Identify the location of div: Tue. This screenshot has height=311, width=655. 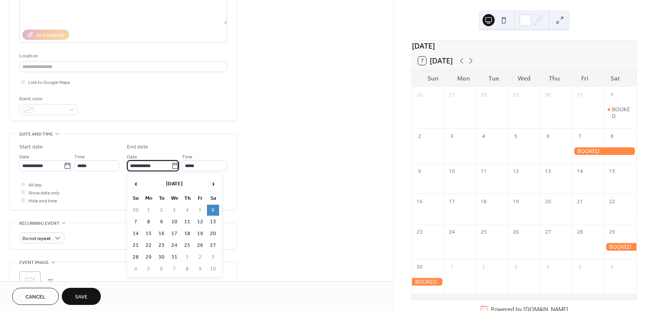
(494, 78).